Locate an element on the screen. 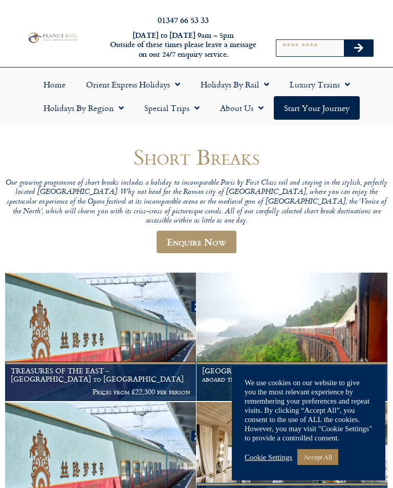 The width and height of the screenshot is (393, 488). p: Our growing programme of short breaks includes a holiday to incomparable Paris by First Class rai... is located at coordinates (196, 202).